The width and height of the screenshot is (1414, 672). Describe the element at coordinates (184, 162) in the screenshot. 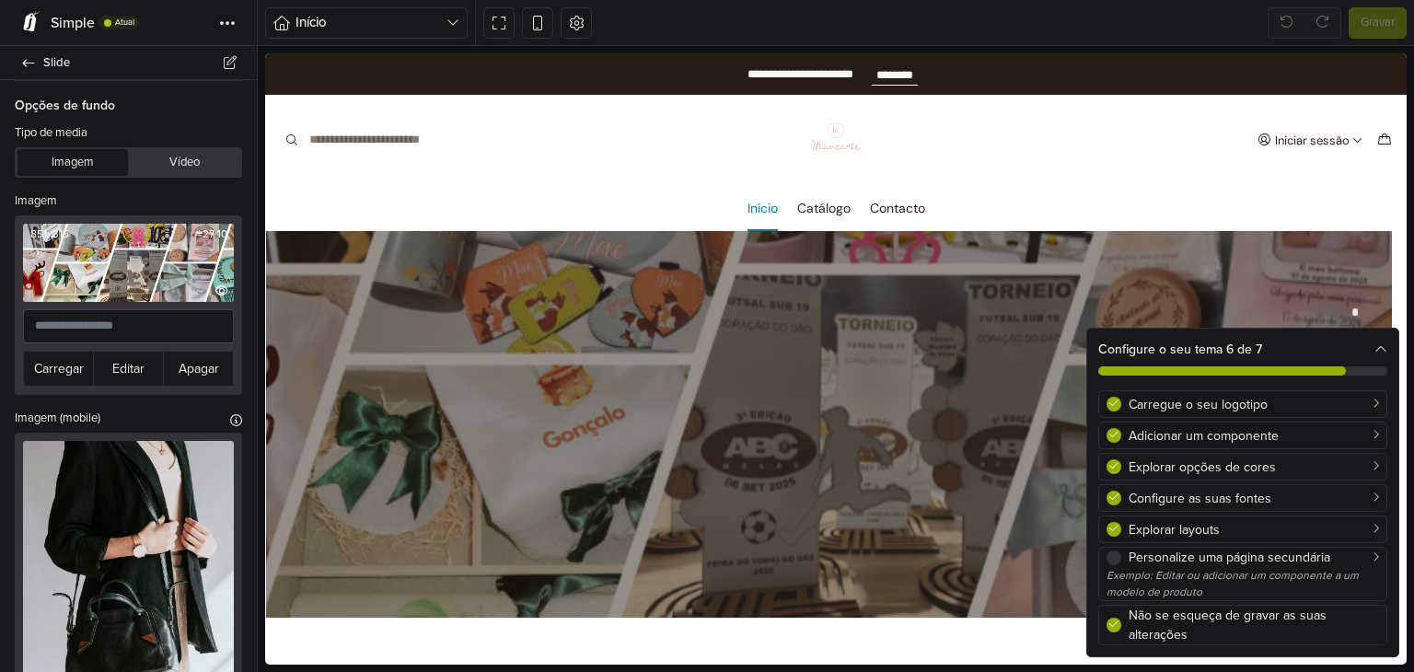

I see `button: Vídeo` at that location.